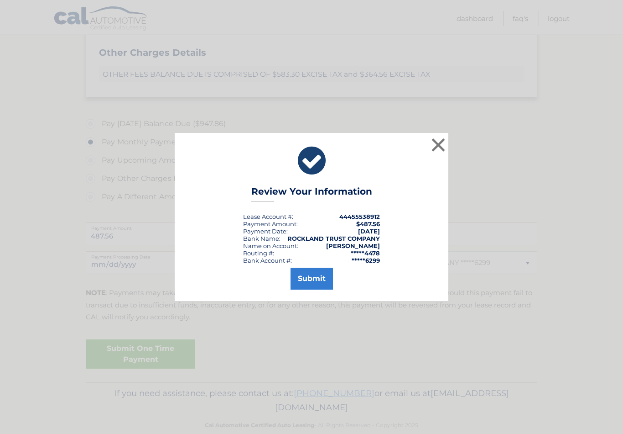  What do you see at coordinates (262, 238) in the screenshot?
I see `div: Bank Name:` at bounding box center [262, 238].